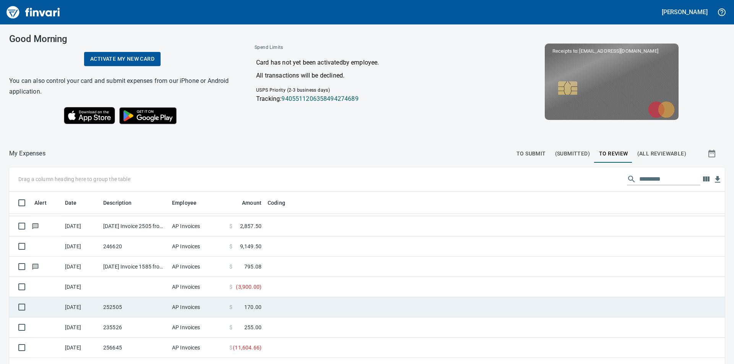  What do you see at coordinates (135, 247) in the screenshot?
I see `td: 246620` at bounding box center [135, 247].